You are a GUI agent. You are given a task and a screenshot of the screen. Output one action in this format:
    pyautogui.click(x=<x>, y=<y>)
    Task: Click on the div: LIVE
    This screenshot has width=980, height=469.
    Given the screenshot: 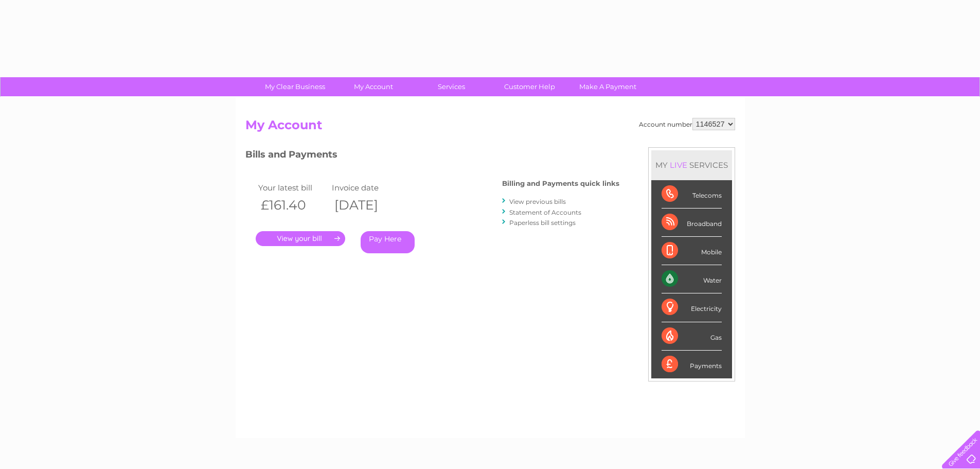 What is the action you would take?
    pyautogui.click(x=679, y=165)
    